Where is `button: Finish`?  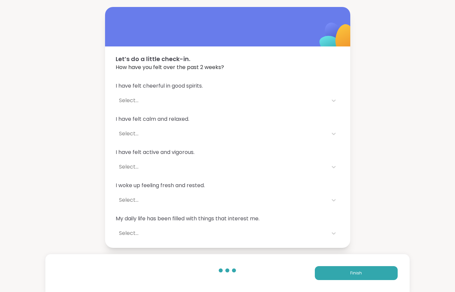 button: Finish is located at coordinates (357, 273).